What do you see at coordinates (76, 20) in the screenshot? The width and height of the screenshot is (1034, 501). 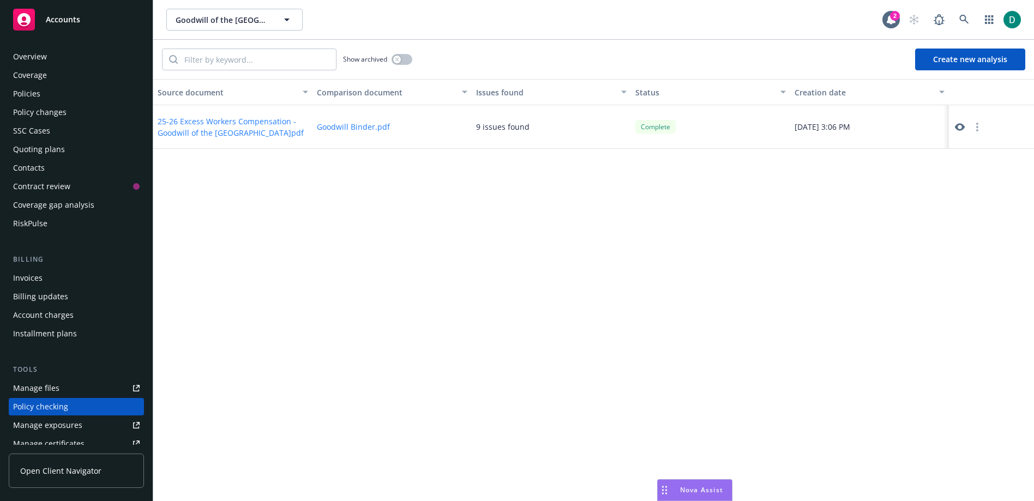 I see `a: Accounts` at bounding box center [76, 20].